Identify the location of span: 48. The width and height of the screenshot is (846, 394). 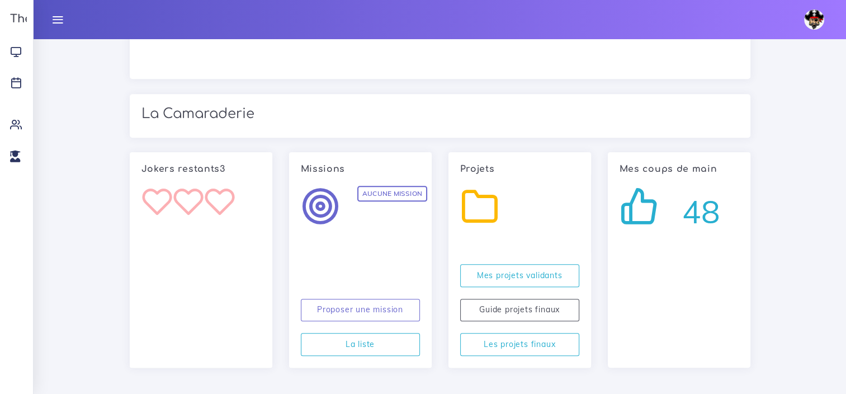
(702, 211).